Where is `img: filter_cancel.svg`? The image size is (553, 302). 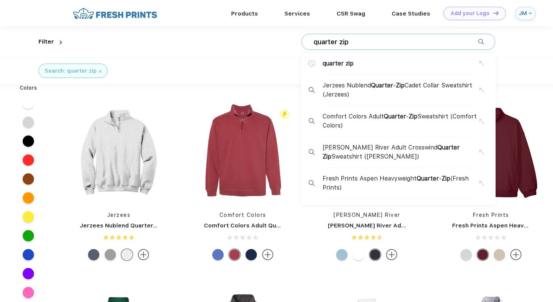 img: filter_cancel.svg is located at coordinates (100, 71).